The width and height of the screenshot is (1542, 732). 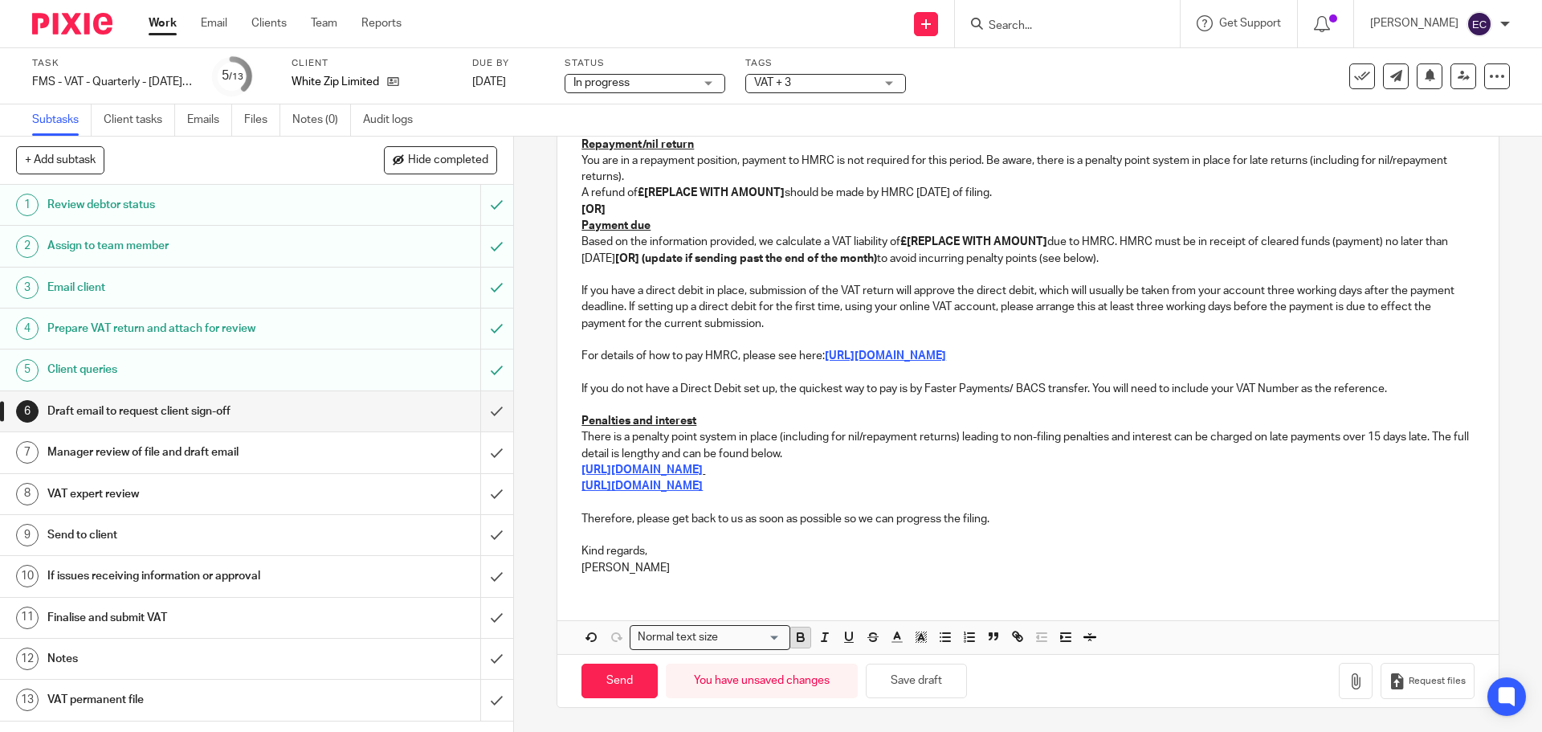 I want to click on div: 11, so click(x=27, y=618).